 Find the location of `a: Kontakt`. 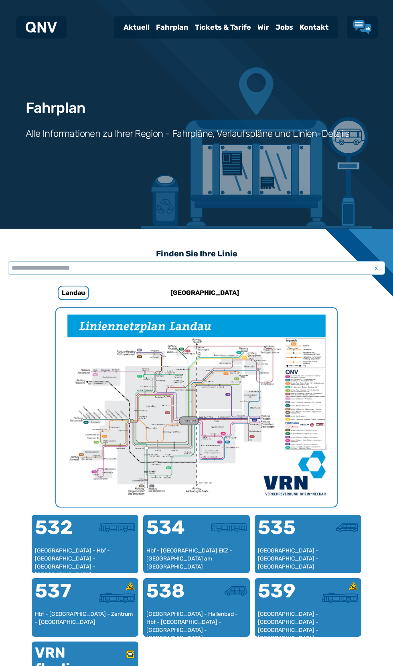

a: Kontakt is located at coordinates (314, 27).